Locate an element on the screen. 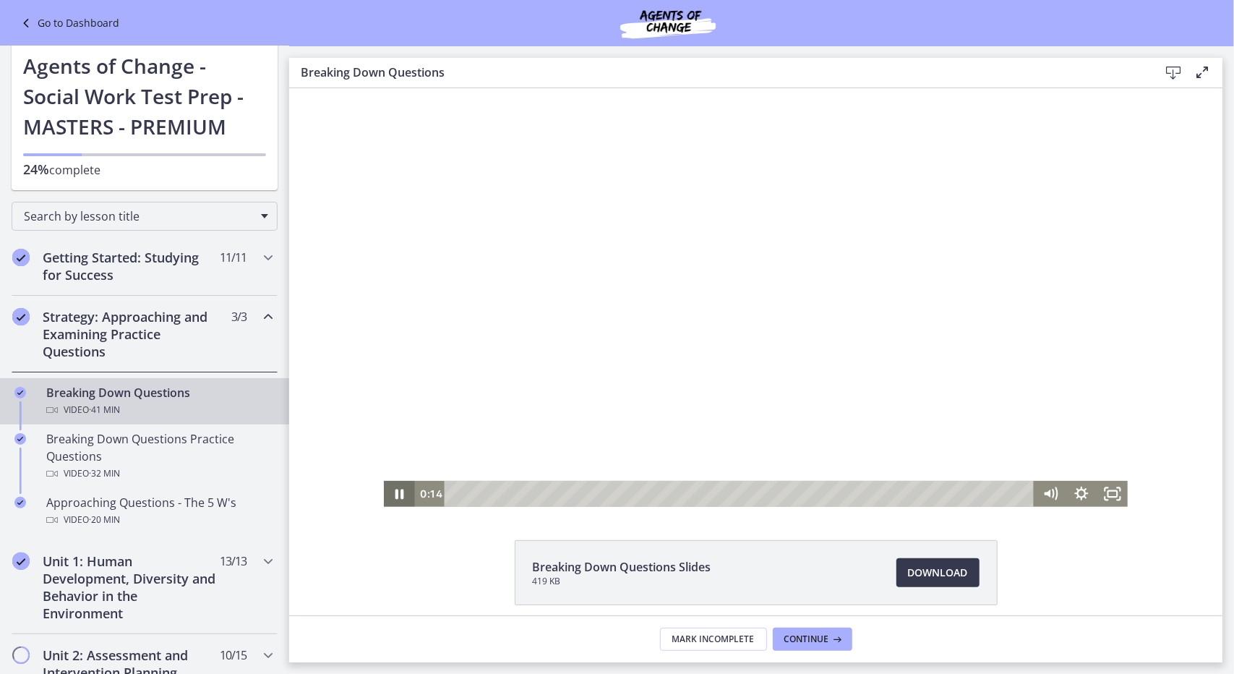 The image size is (1234, 674). span: Continue is located at coordinates (807, 639).